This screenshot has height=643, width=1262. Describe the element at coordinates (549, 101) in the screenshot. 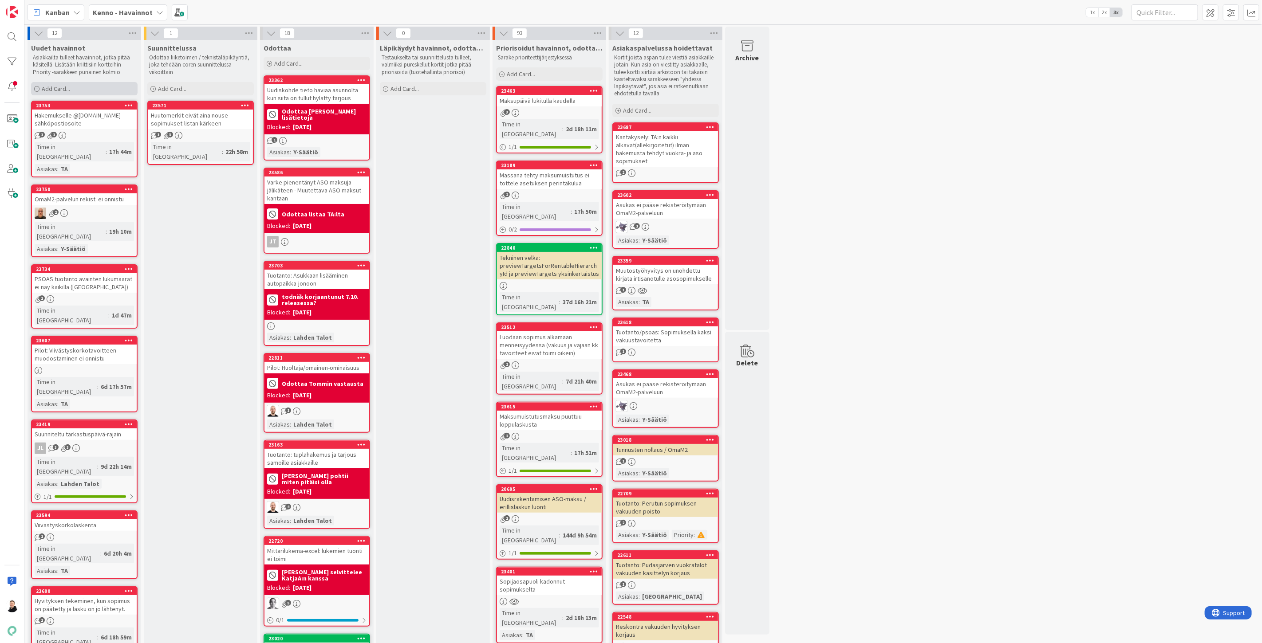

I see `div: Maksupäivä lukitulla kaudella` at that location.